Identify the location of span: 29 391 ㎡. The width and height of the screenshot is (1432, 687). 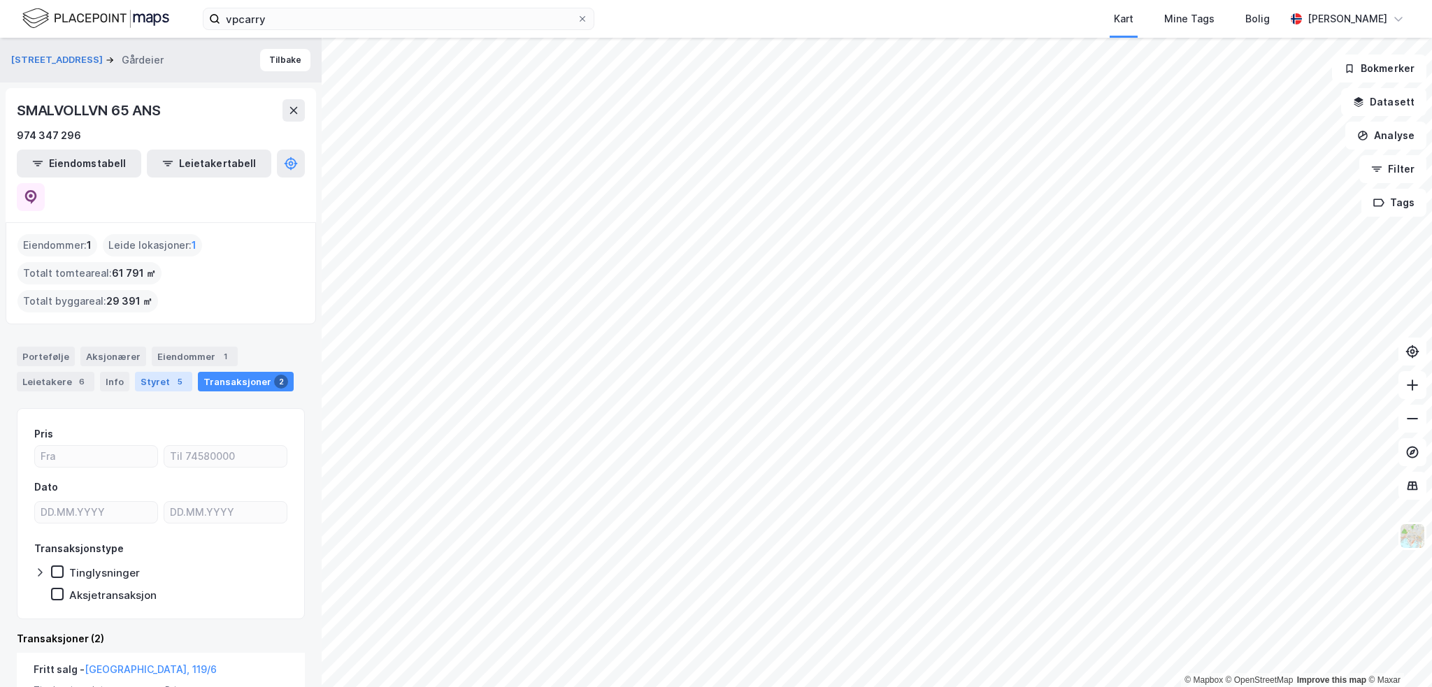
(129, 301).